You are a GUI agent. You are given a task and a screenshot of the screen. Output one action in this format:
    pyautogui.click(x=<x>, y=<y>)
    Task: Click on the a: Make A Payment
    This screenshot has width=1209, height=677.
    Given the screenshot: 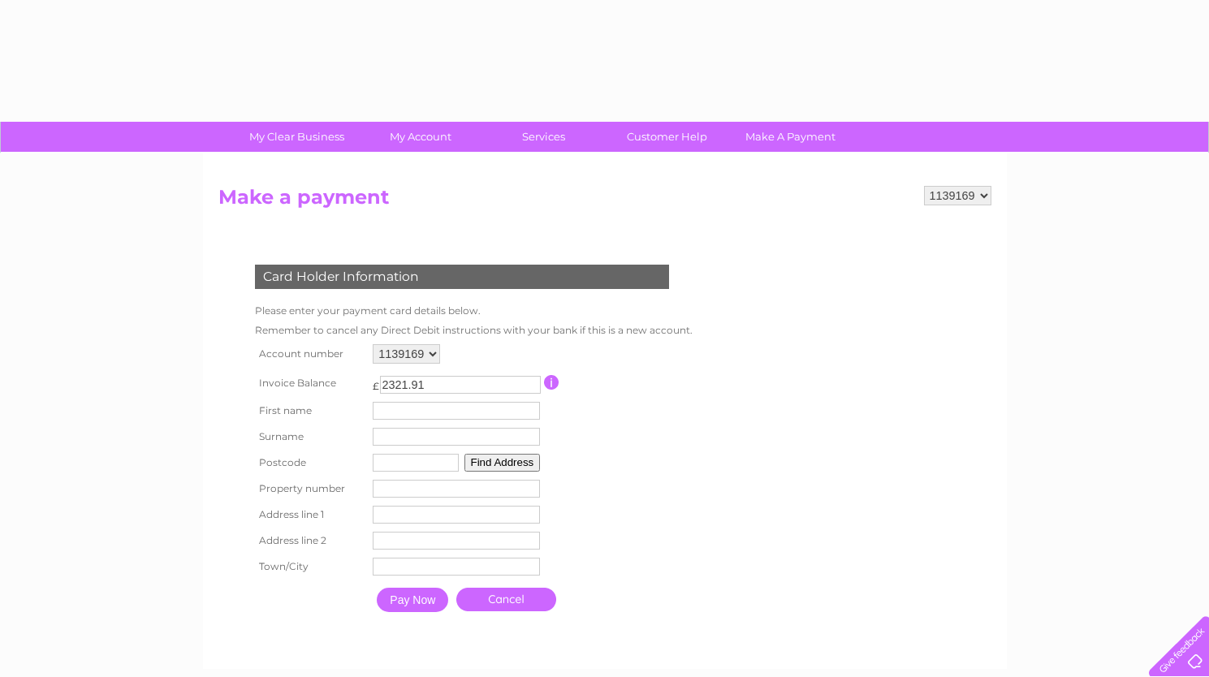 What is the action you would take?
    pyautogui.click(x=790, y=136)
    